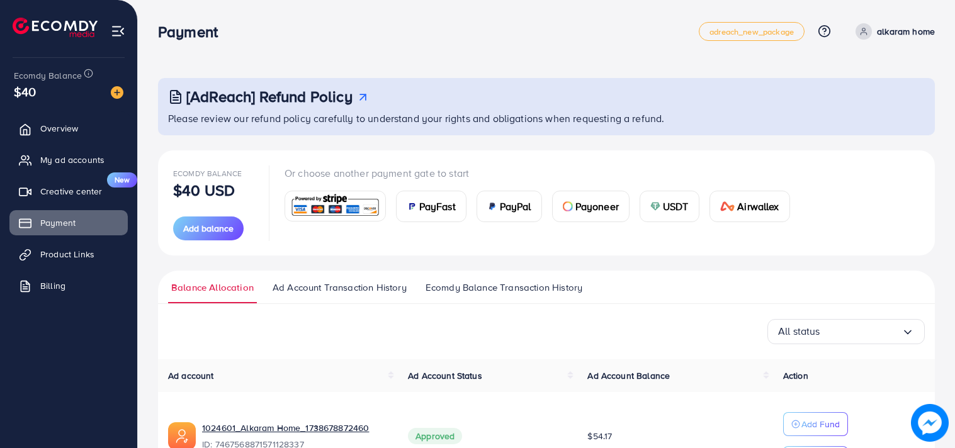 The width and height of the screenshot is (955, 448). Describe the element at coordinates (204, 190) in the screenshot. I see `p: $40 USD` at that location.